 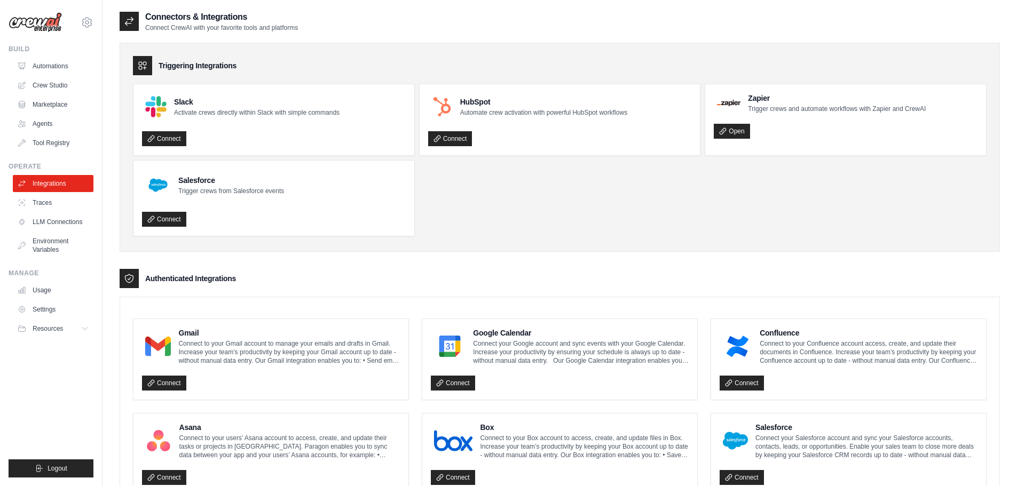 I want to click on p: Automate crew activation with powerful HubSpot workflows, so click(x=543, y=113).